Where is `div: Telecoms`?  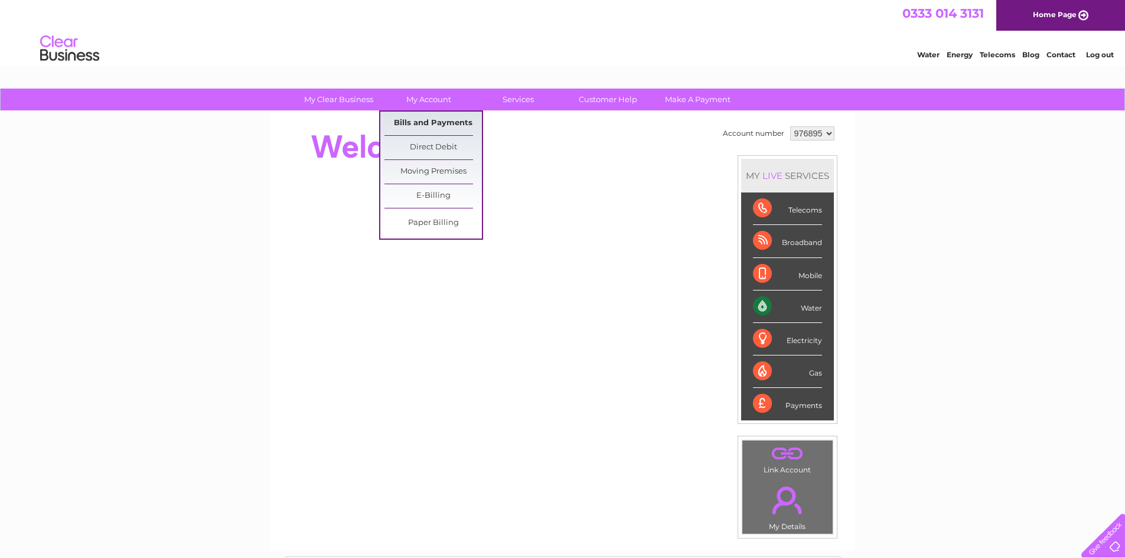 div: Telecoms is located at coordinates (787, 208).